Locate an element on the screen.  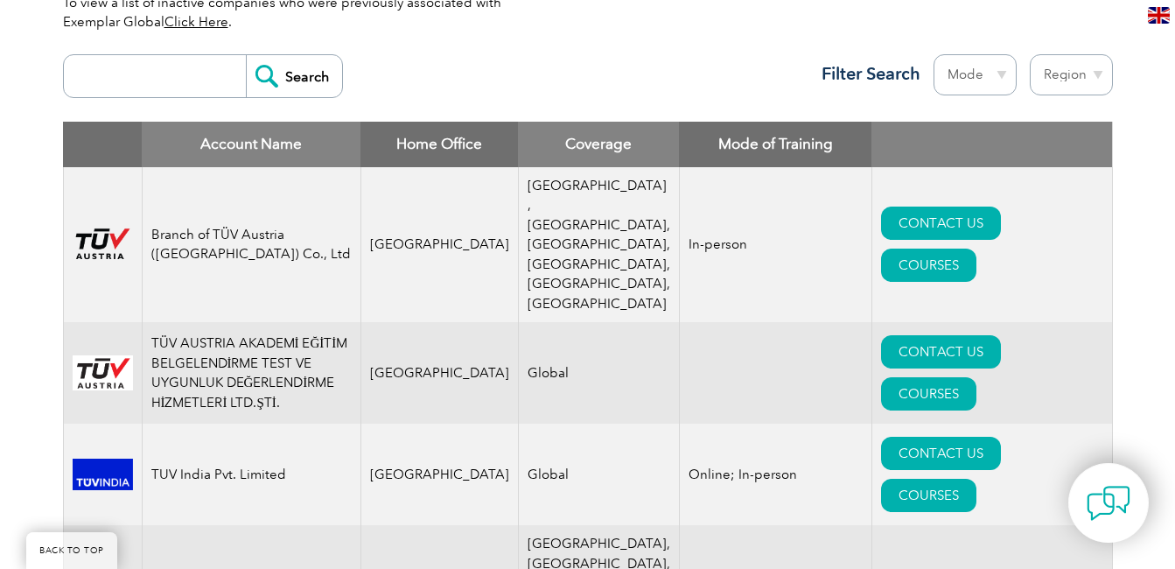
h3: Filter Search is located at coordinates (865, 73).